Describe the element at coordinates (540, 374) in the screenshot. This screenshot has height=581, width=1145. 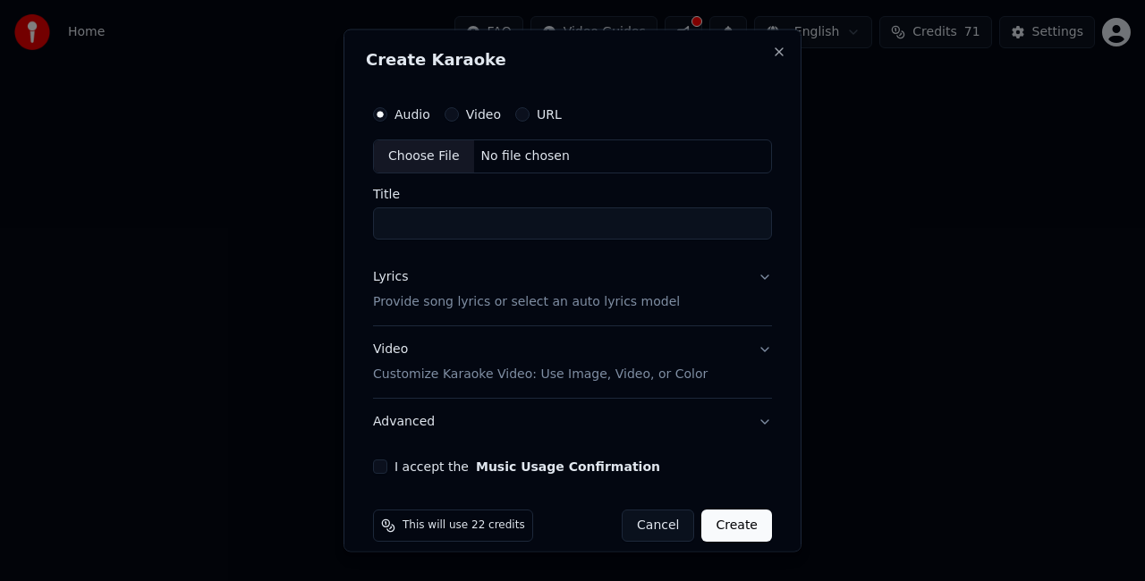
I see `p: Customize Karaoke Video: Use Image, Video, or Color` at that location.